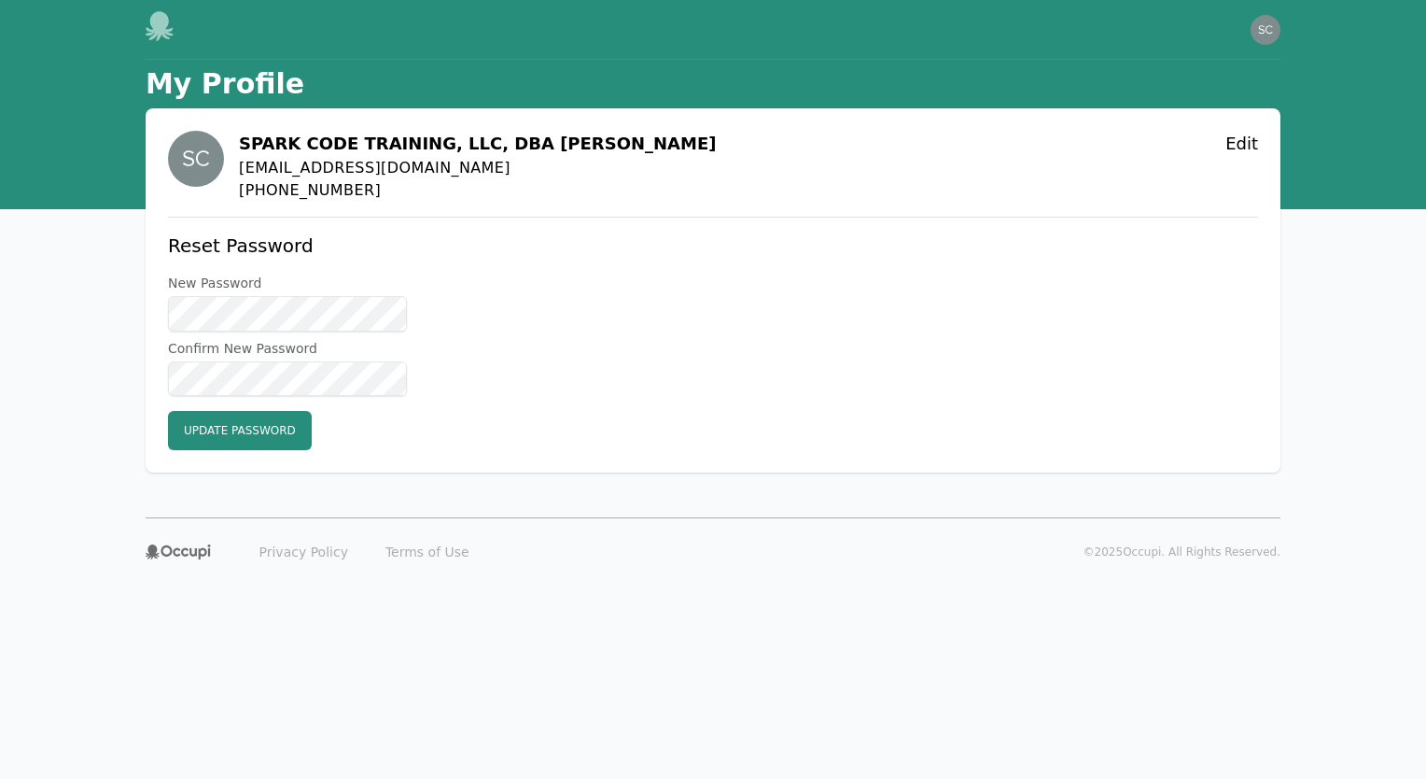 Image resolution: width=1426 pixels, height=779 pixels. What do you see at coordinates (428, 552) in the screenshot?
I see `a: Terms of Use` at bounding box center [428, 552].